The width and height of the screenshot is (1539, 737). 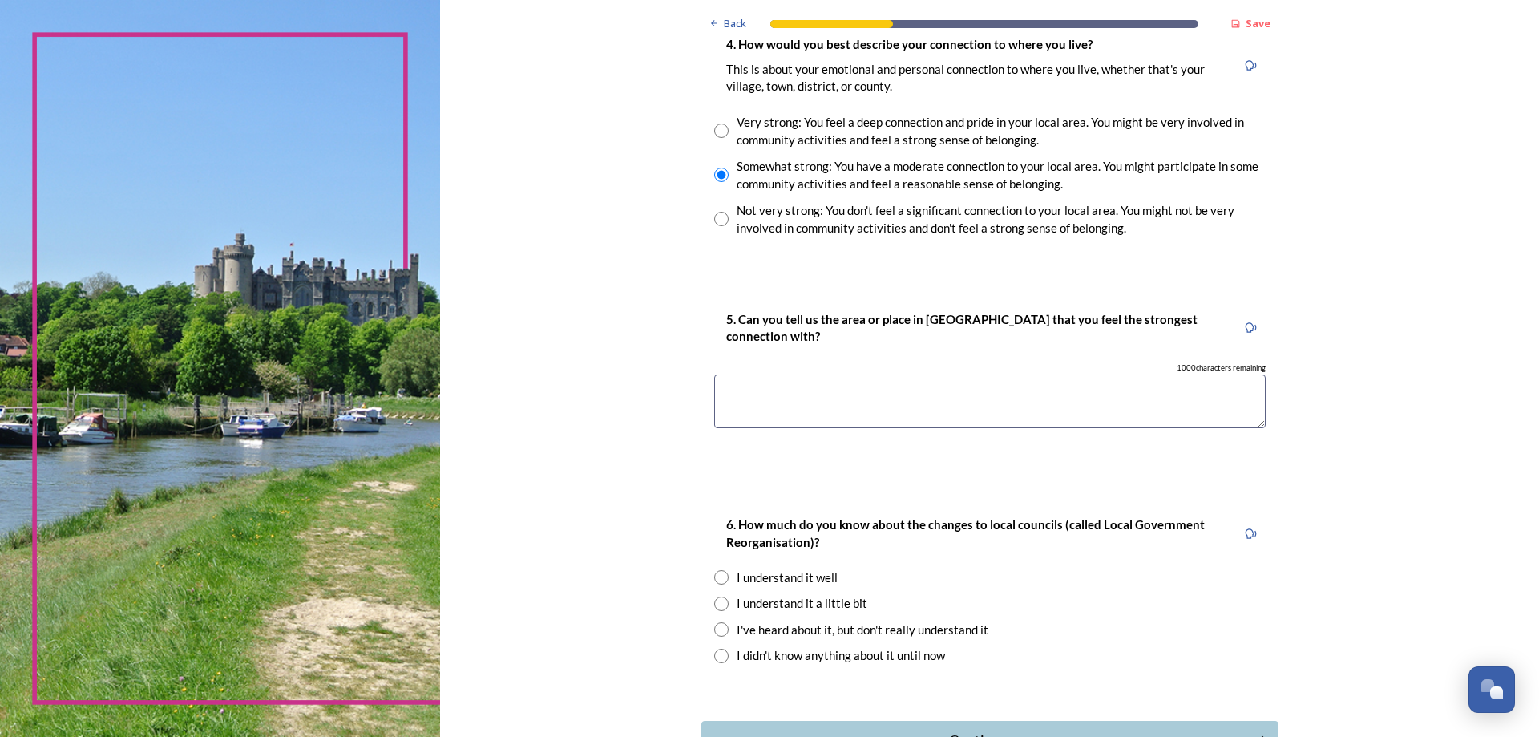 I want to click on strong: 6. How much do you know about the changes to local councils (called Local Government Reorganisati..., so click(x=967, y=532).